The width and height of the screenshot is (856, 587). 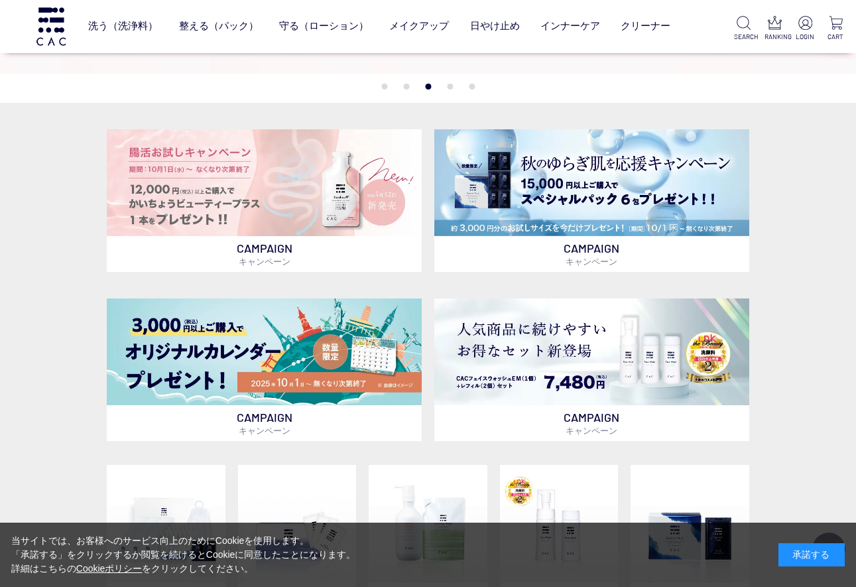 What do you see at coordinates (559, 524) in the screenshot?
I see `img: 泡洗顔料` at bounding box center [559, 524].